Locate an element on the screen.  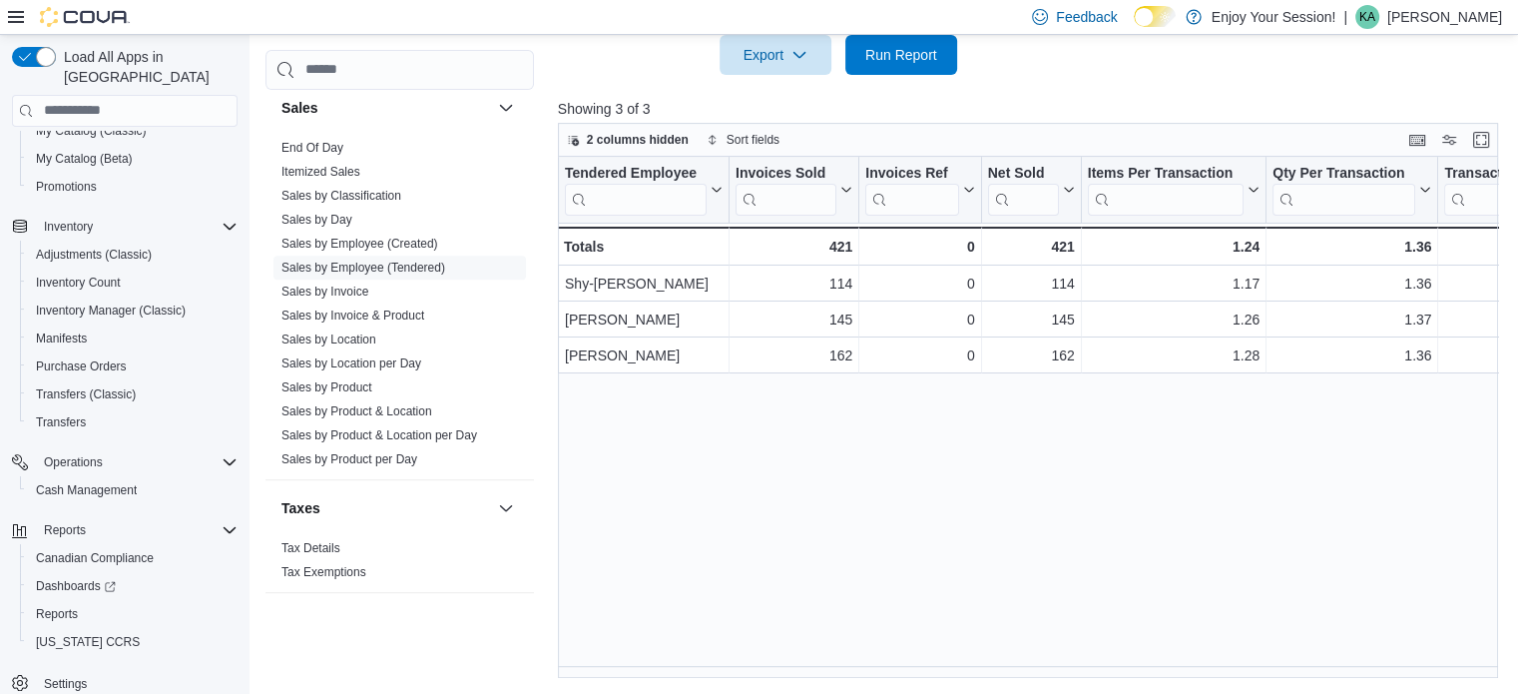
span: Feedback is located at coordinates (1086, 17).